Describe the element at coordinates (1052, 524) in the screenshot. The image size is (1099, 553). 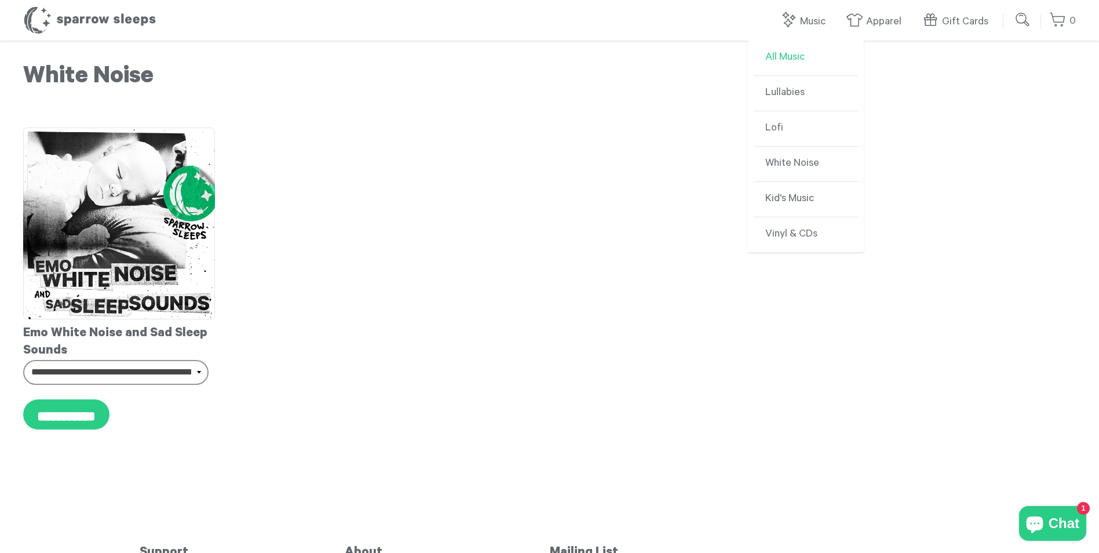
I see `inbox-online-store-chat: Shopify online store chat` at that location.